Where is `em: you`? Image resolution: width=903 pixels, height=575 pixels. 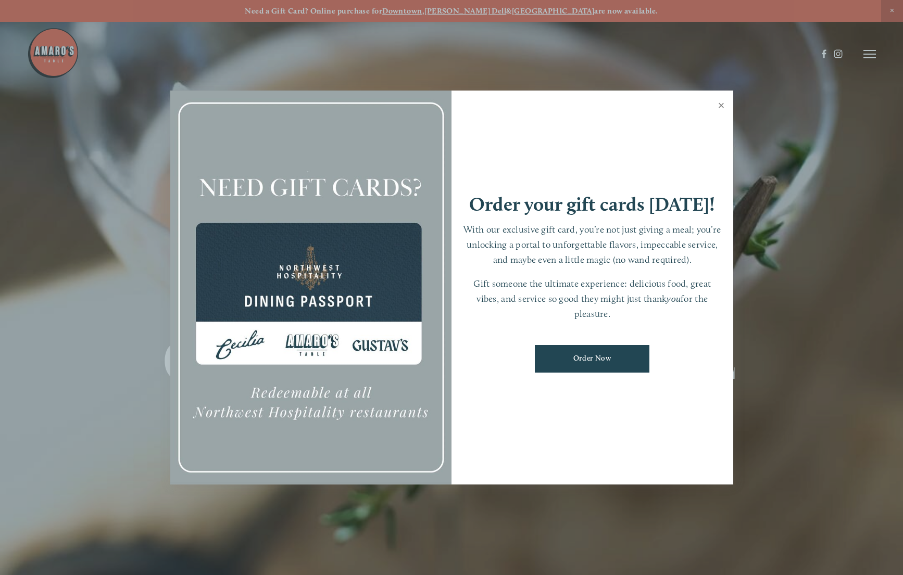
em: you is located at coordinates (673, 298).